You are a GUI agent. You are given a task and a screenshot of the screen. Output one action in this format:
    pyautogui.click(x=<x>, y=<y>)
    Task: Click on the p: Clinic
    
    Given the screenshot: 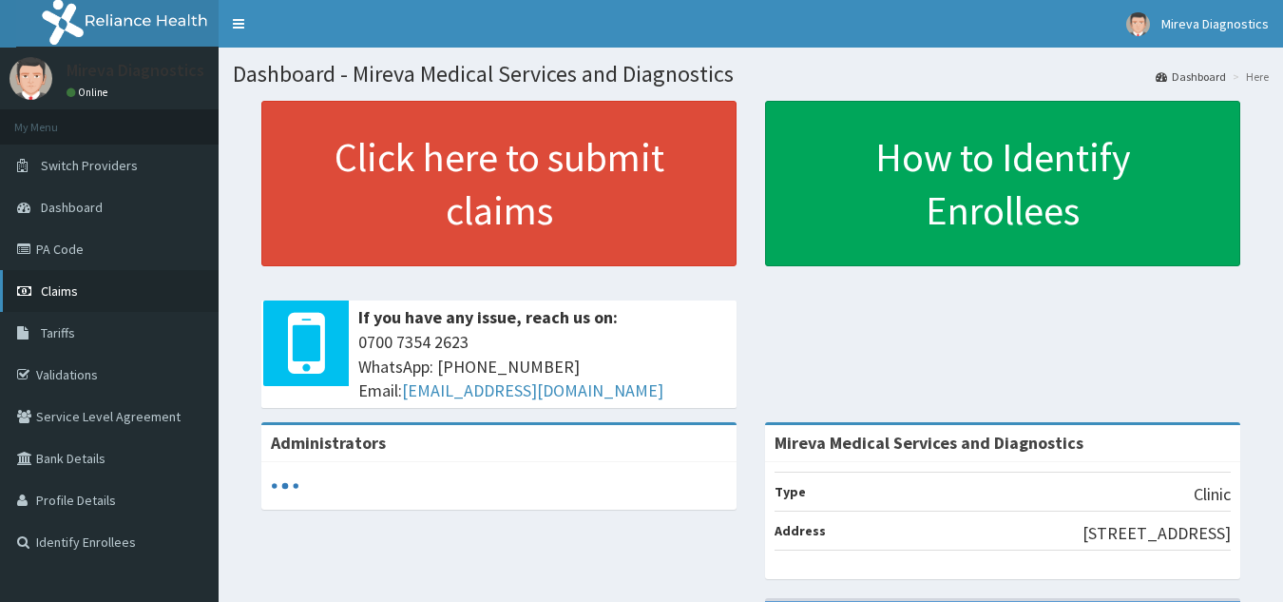 What is the action you would take?
    pyautogui.click(x=1212, y=494)
    